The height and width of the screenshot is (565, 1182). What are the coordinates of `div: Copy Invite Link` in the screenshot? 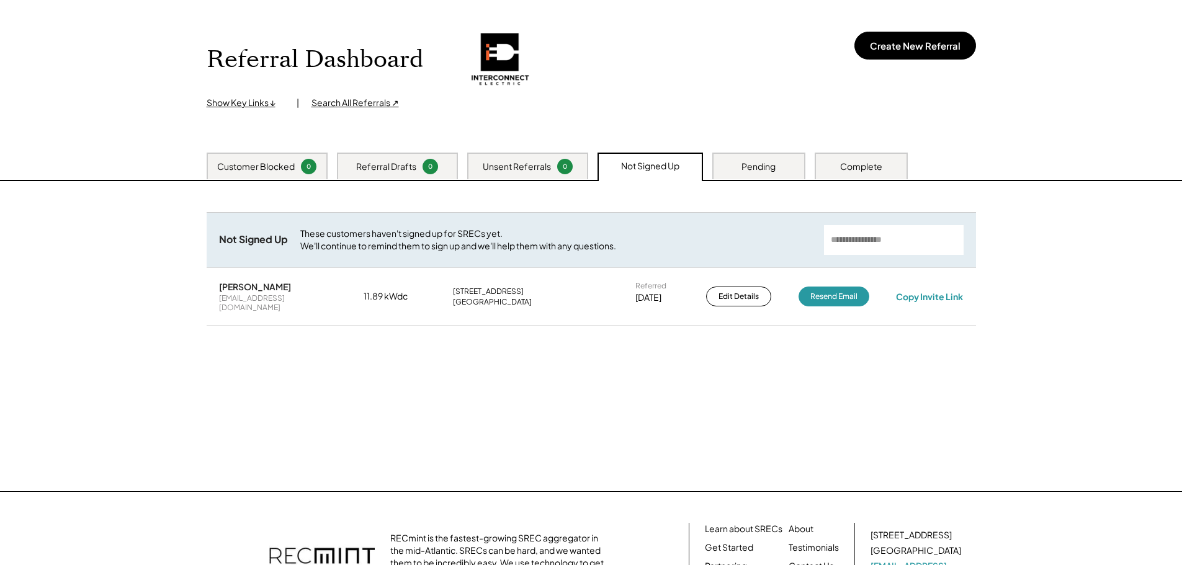 It's located at (929, 296).